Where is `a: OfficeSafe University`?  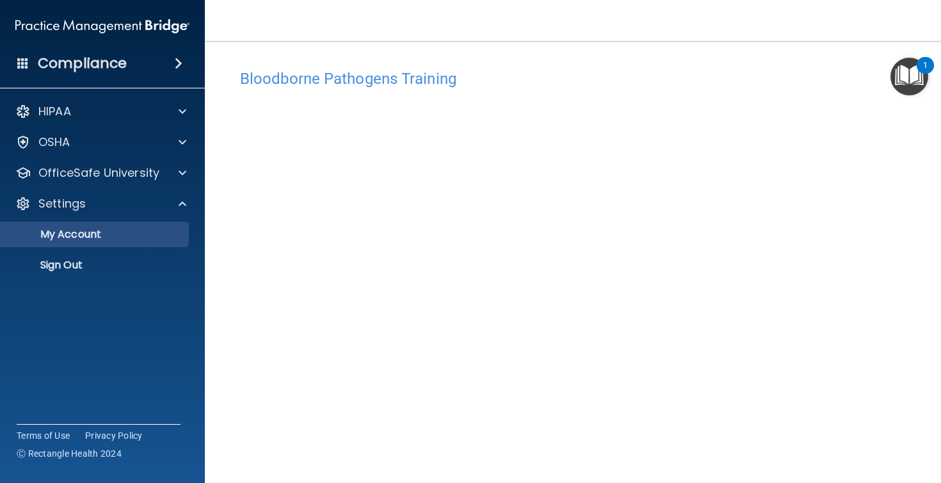 a: OfficeSafe University is located at coordinates (101, 173).